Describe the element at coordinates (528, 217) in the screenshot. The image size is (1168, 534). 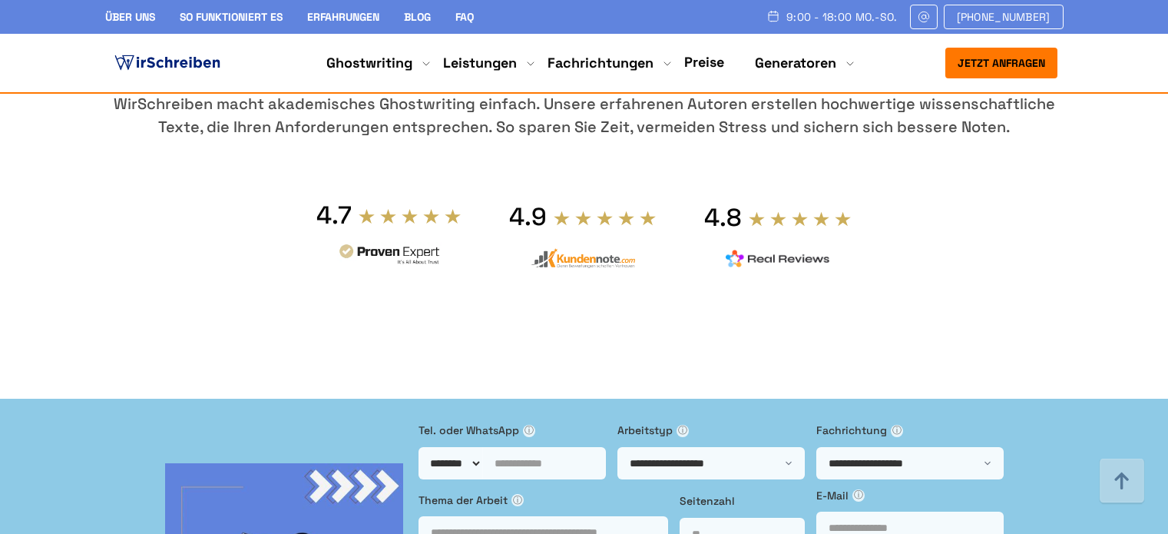
I see `div: 4.9` at that location.